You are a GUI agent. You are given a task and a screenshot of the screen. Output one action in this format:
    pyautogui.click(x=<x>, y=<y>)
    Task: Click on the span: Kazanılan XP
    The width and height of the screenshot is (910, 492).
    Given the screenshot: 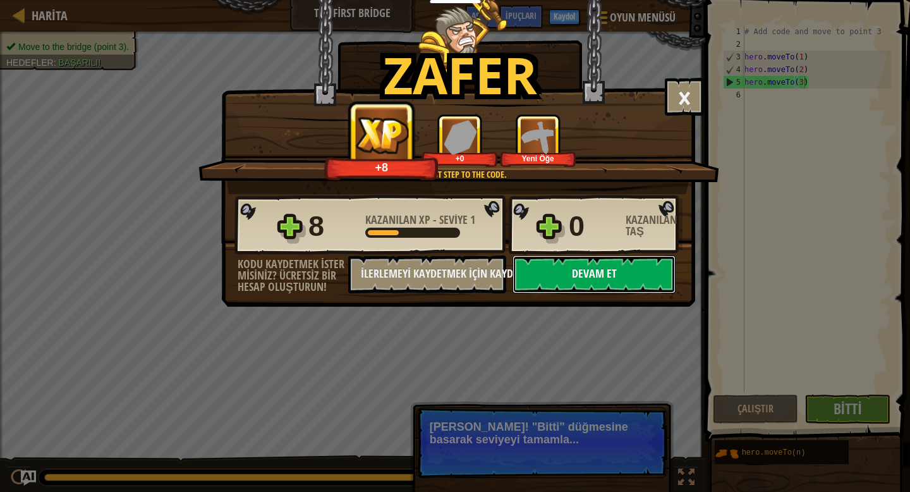 What is the action you would take?
    pyautogui.click(x=399, y=219)
    